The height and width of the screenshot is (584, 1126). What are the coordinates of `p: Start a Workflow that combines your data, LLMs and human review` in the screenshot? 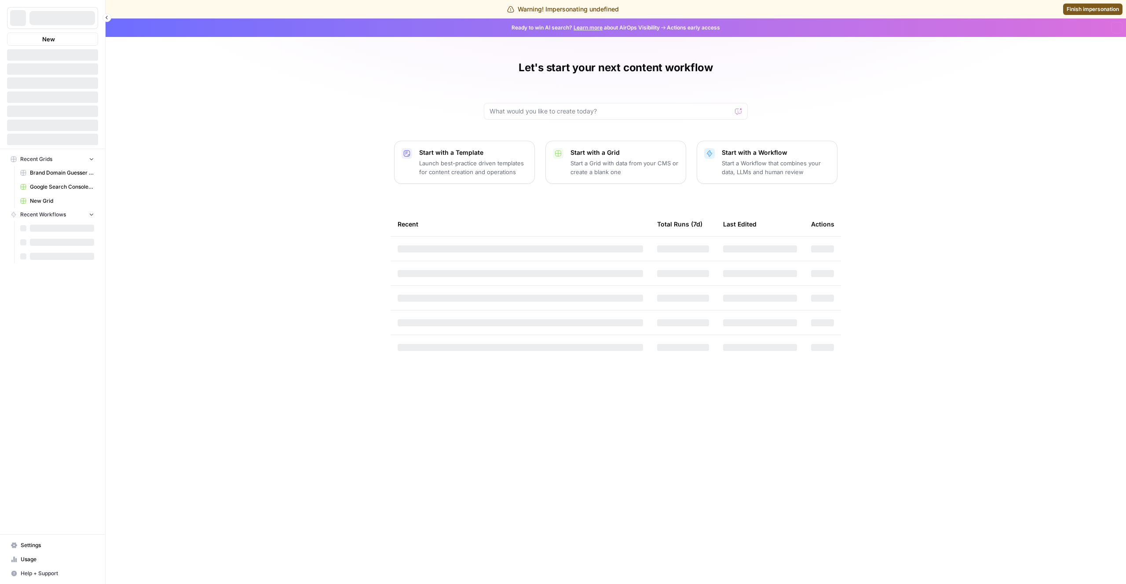 It's located at (776, 168).